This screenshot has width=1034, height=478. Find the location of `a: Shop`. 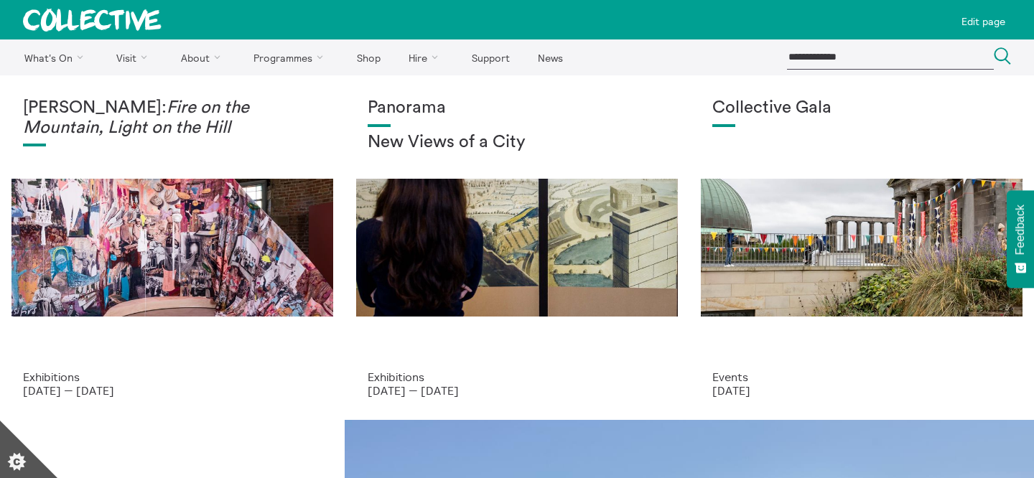

a: Shop is located at coordinates (369, 57).